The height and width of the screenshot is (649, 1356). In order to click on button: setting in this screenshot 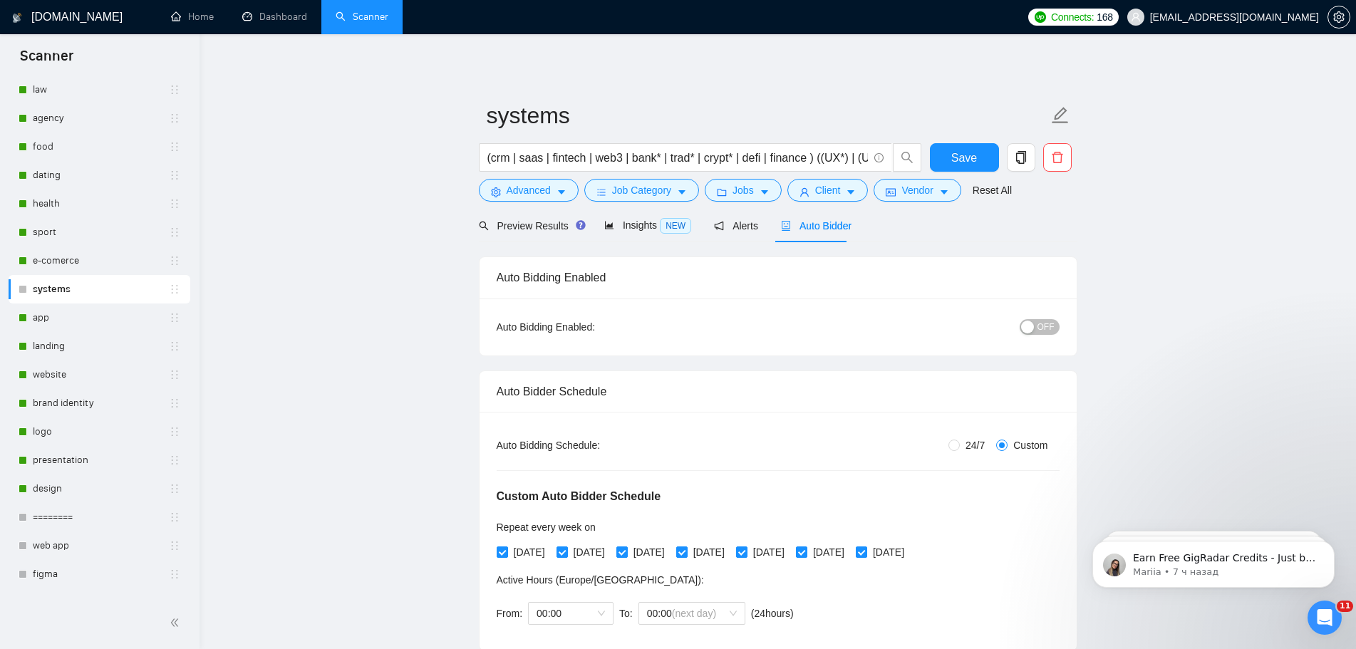, I will do `click(1339, 17)`.